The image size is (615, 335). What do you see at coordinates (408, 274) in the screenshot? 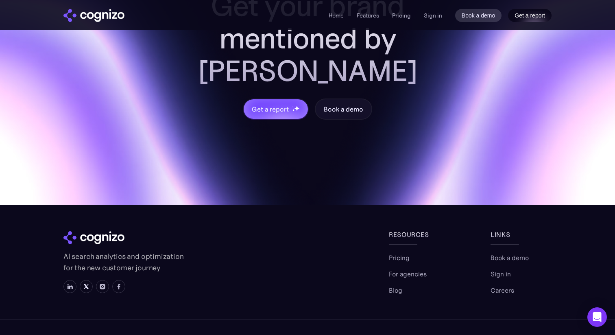
I see `a: For agencies` at bounding box center [408, 274].